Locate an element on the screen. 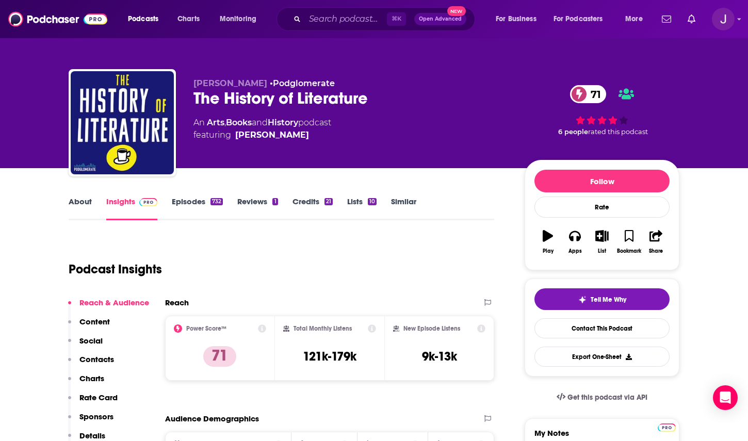  p: Rate Card is located at coordinates (99, 397).